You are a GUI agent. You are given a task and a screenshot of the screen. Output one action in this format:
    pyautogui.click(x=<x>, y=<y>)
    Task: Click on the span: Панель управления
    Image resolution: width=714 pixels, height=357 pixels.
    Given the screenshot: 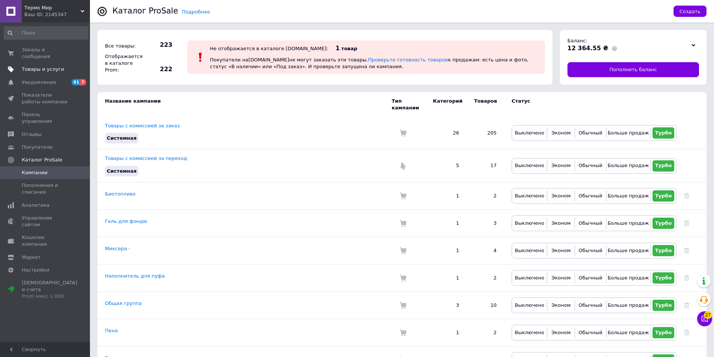 What is the action you would take?
    pyautogui.click(x=45, y=118)
    